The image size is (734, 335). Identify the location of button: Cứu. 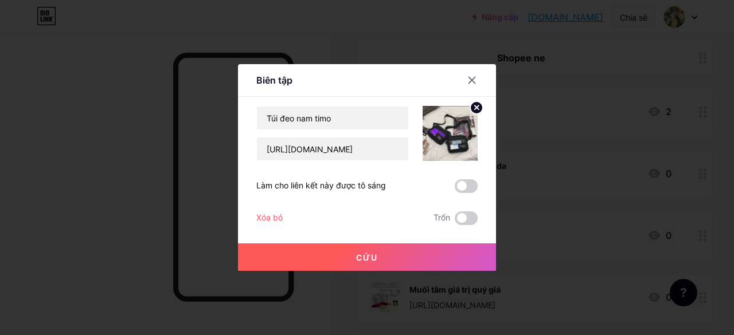
(367, 257).